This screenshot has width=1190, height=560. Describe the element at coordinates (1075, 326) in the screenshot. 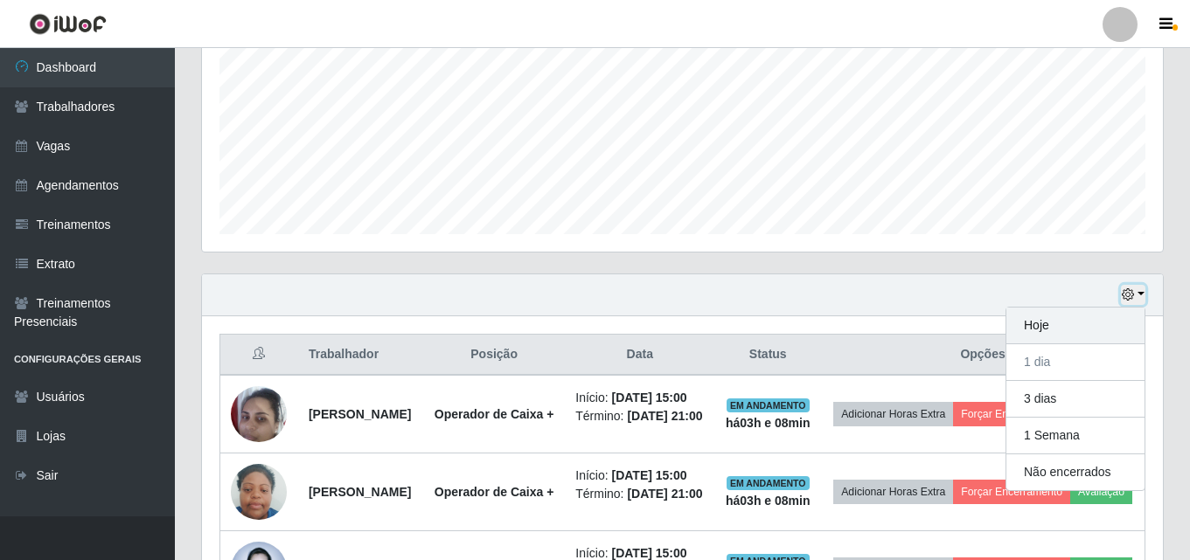

I see `button: Hoje` at that location.